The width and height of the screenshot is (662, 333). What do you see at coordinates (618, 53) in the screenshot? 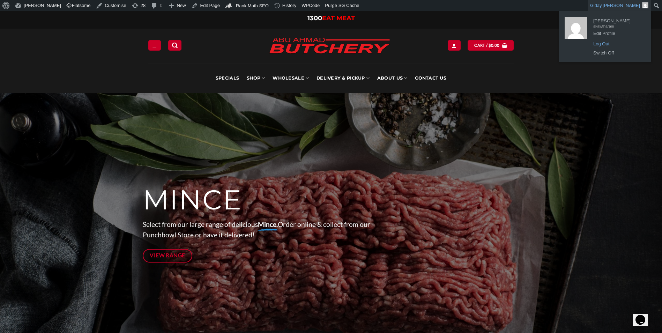
I see `a: Switch Off` at bounding box center [618, 53].